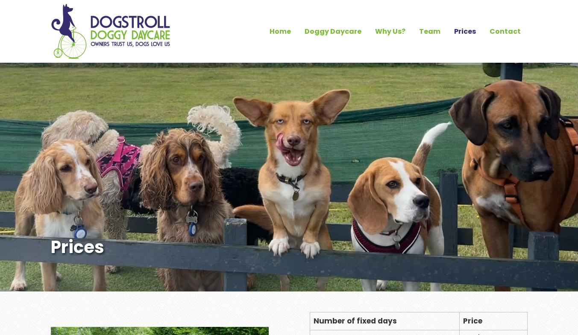 This screenshot has height=335, width=578. I want to click on a: Home, so click(280, 32).